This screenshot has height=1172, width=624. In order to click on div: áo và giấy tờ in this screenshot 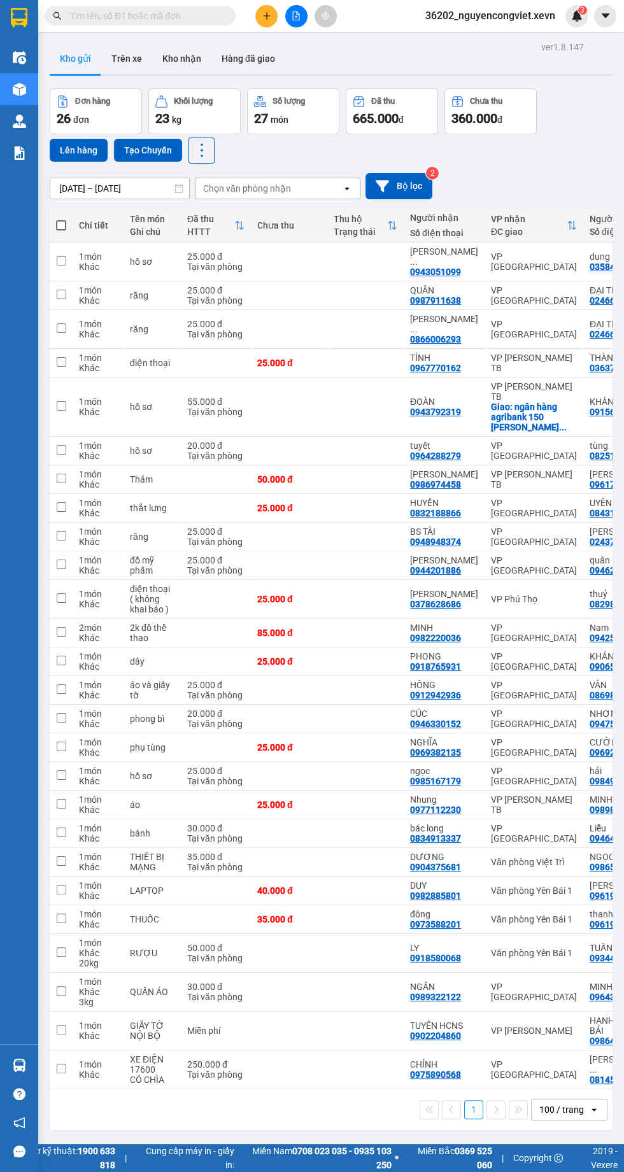, I will do `click(152, 690)`.